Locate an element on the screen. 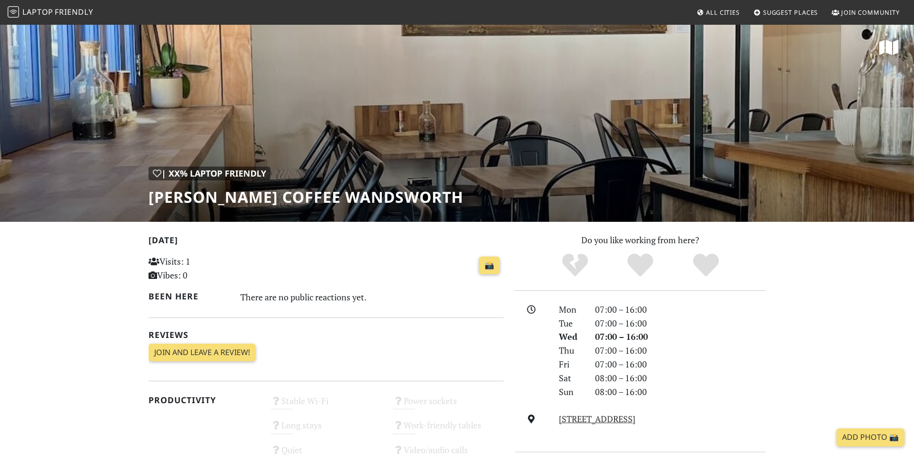  h2: Reviews is located at coordinates (326, 335).